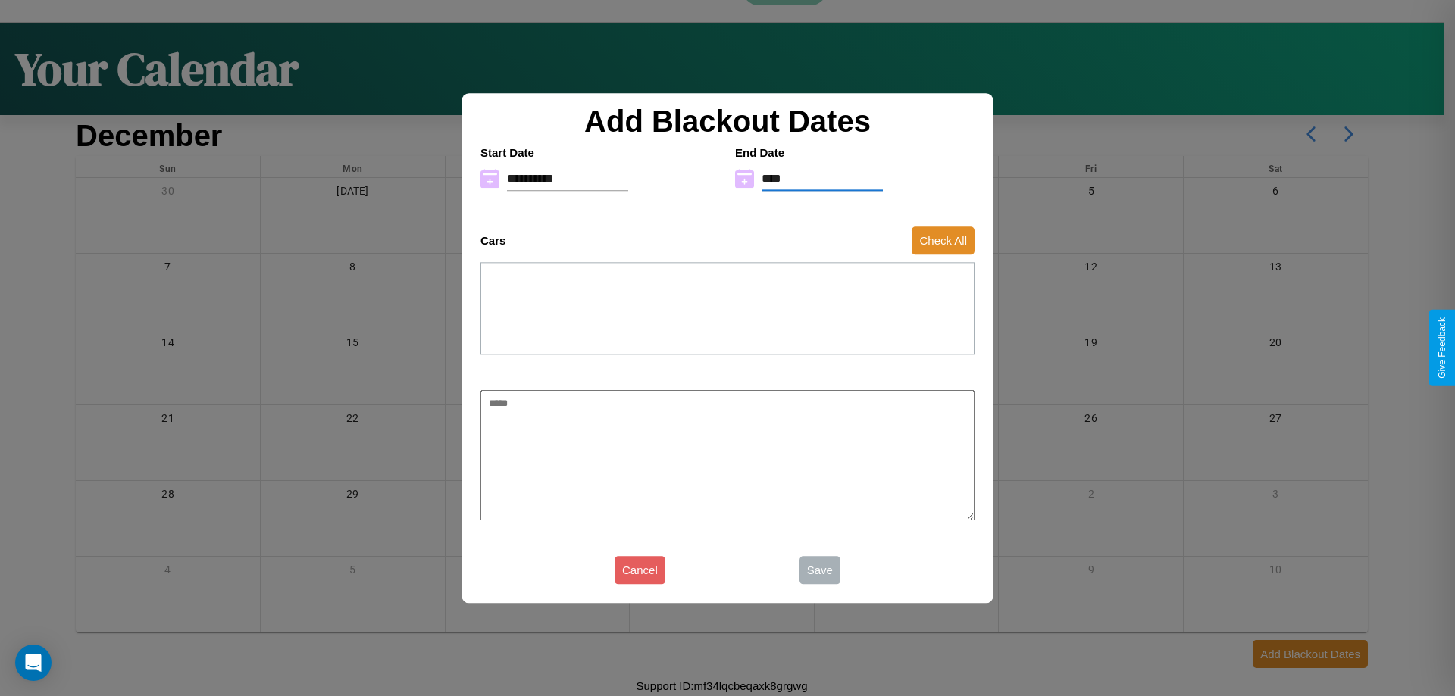 The height and width of the screenshot is (696, 1455). Describe the element at coordinates (727, 121) in the screenshot. I see `h2: Add Blackout Dates` at that location.